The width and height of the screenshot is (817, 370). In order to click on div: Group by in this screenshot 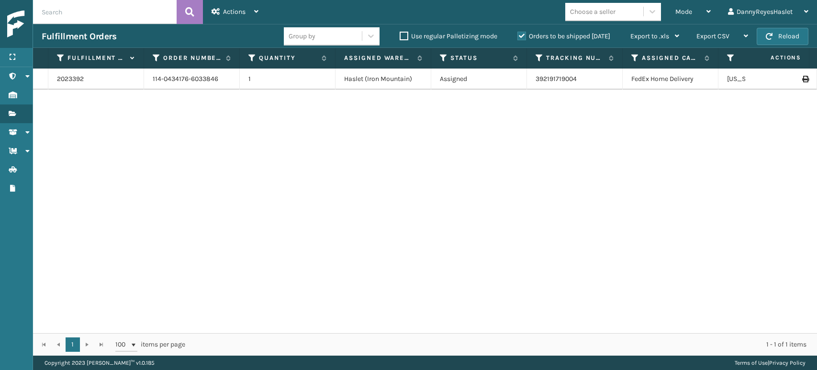, I will do `click(302, 36)`.